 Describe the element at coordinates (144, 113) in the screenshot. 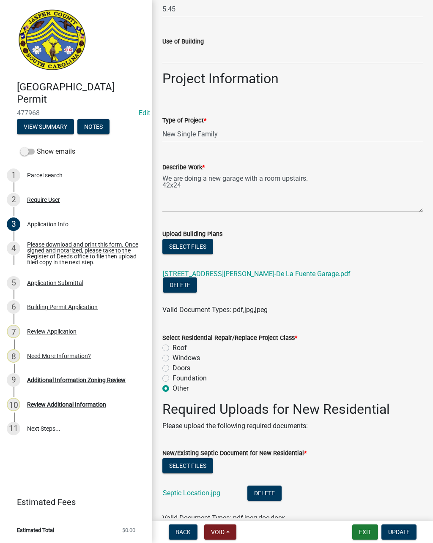

I see `wm-modal-confirm: Edit Application Number` at that location.